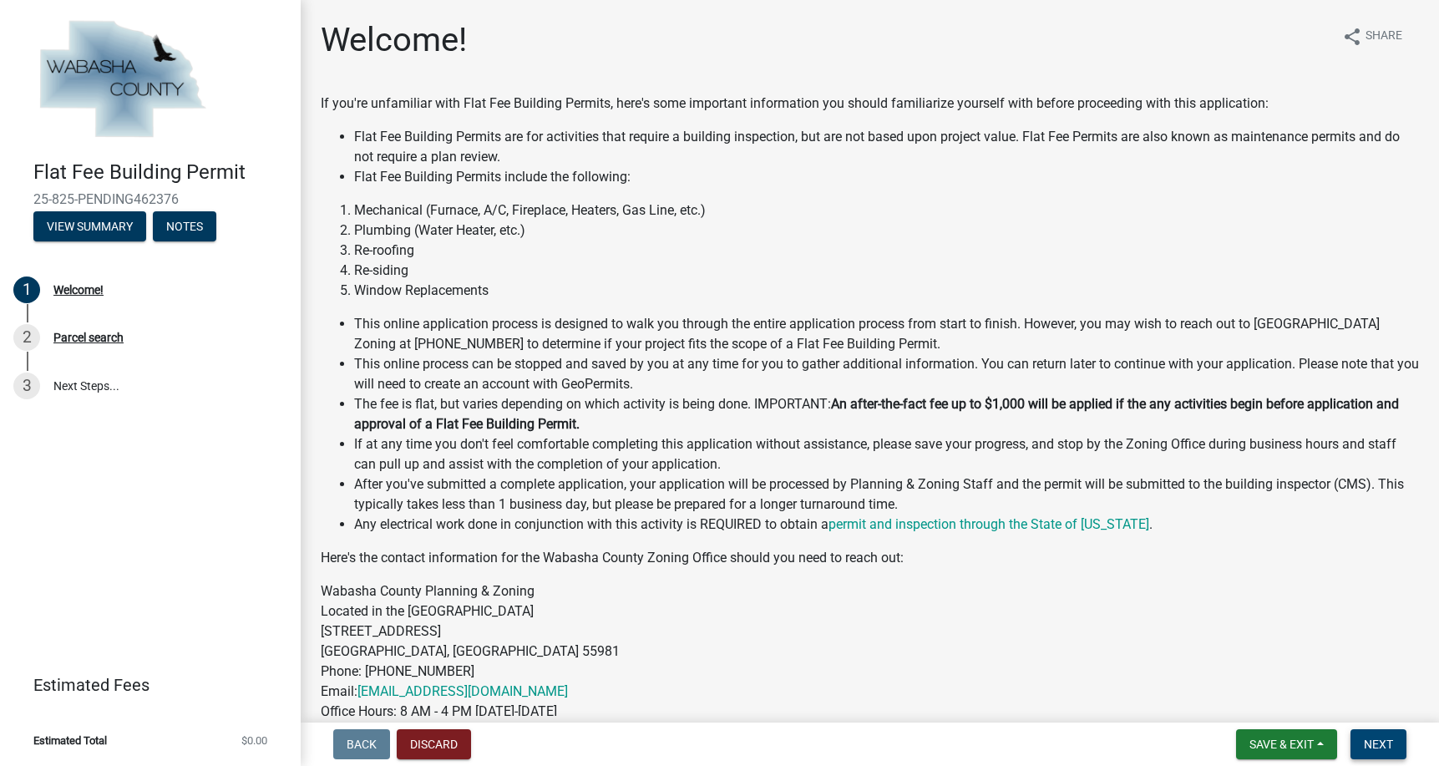 This screenshot has width=1439, height=766. I want to click on h1: Welcome!, so click(393, 40).